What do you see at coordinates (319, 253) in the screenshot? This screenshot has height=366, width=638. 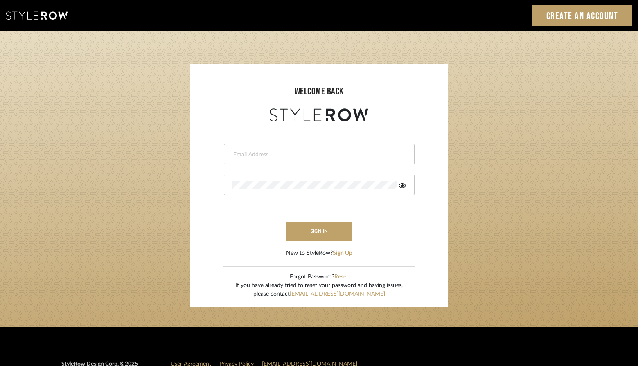 I see `div: New to StyleRow?` at bounding box center [319, 253].